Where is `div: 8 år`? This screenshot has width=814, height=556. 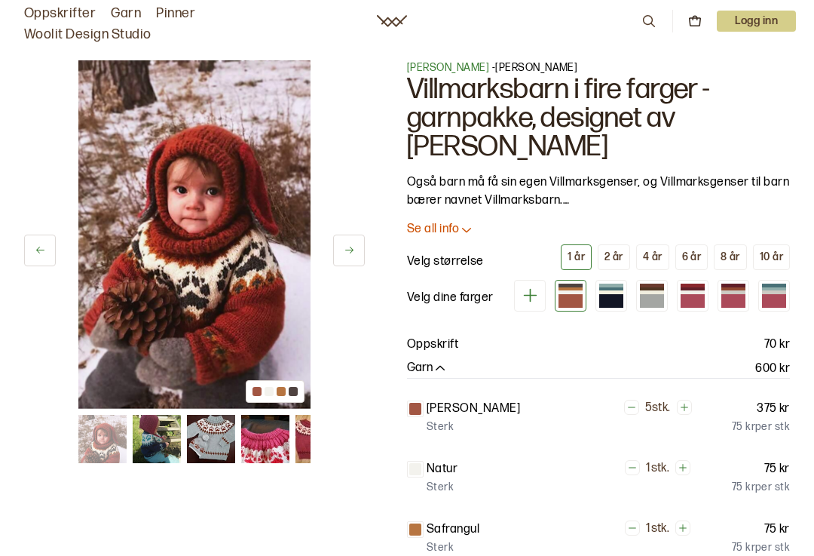 div: 8 år is located at coordinates (730, 257).